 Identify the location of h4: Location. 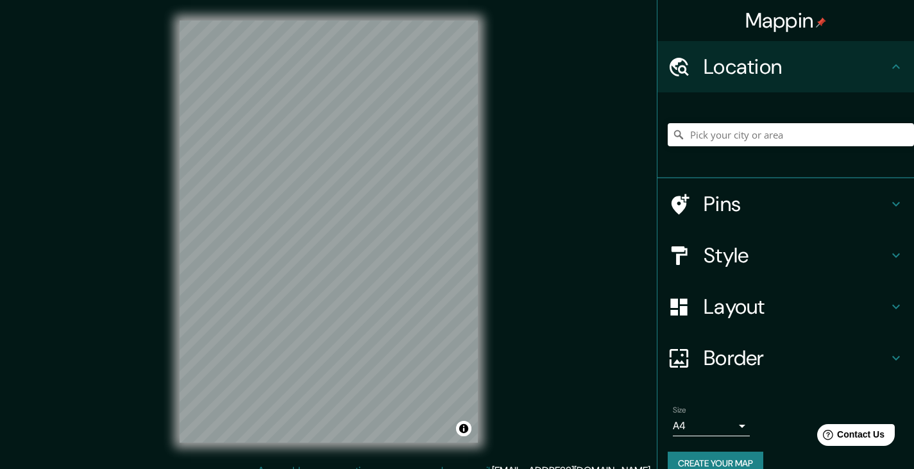
(796, 67).